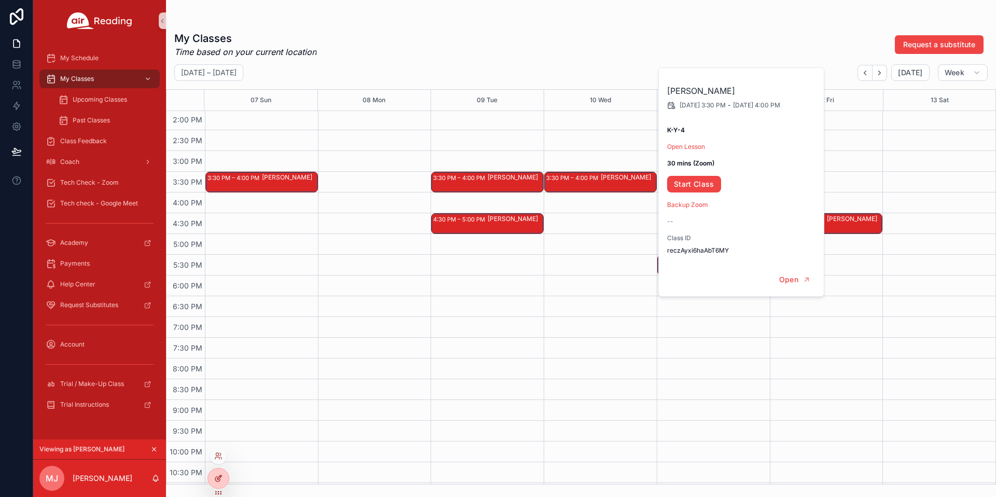 This screenshot has width=996, height=497. I want to click on button: Request a substitute, so click(939, 45).